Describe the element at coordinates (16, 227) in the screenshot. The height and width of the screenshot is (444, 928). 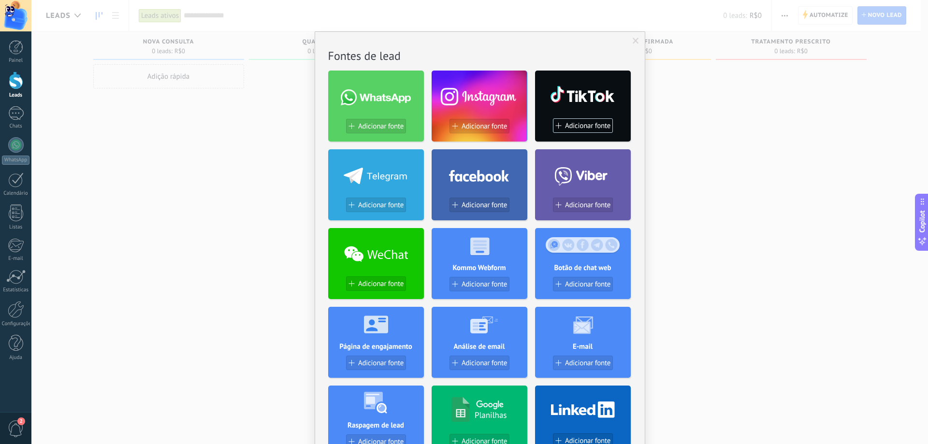
I see `div: Listas` at that location.